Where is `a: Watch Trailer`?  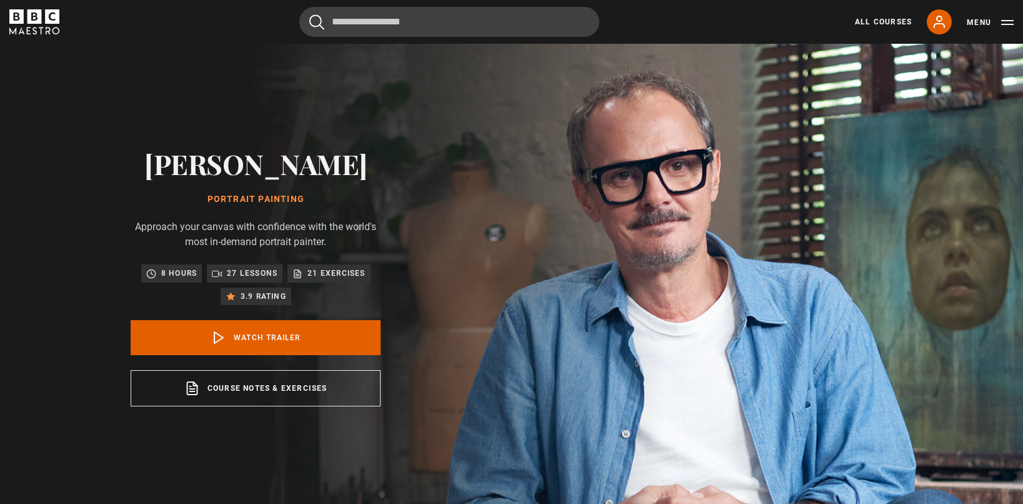 a: Watch Trailer is located at coordinates (256, 338).